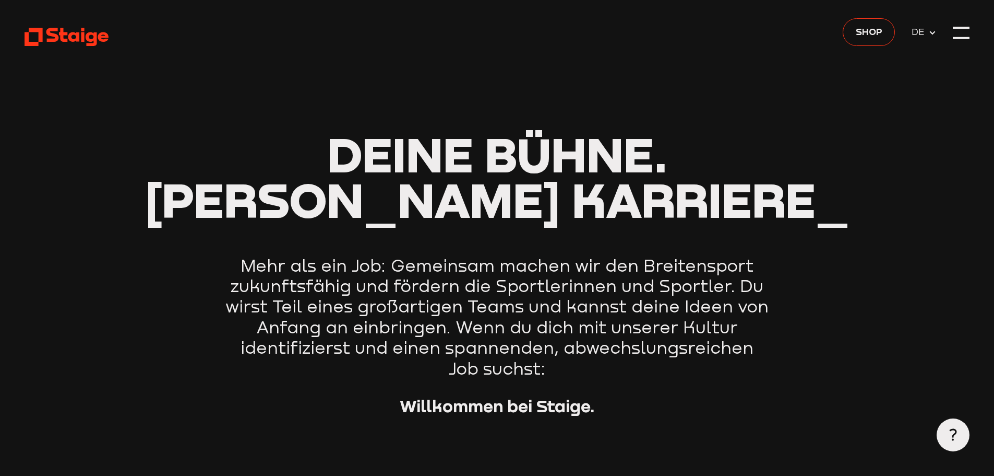 The image size is (994, 476). Describe the element at coordinates (869, 32) in the screenshot. I see `a: Shop` at that location.